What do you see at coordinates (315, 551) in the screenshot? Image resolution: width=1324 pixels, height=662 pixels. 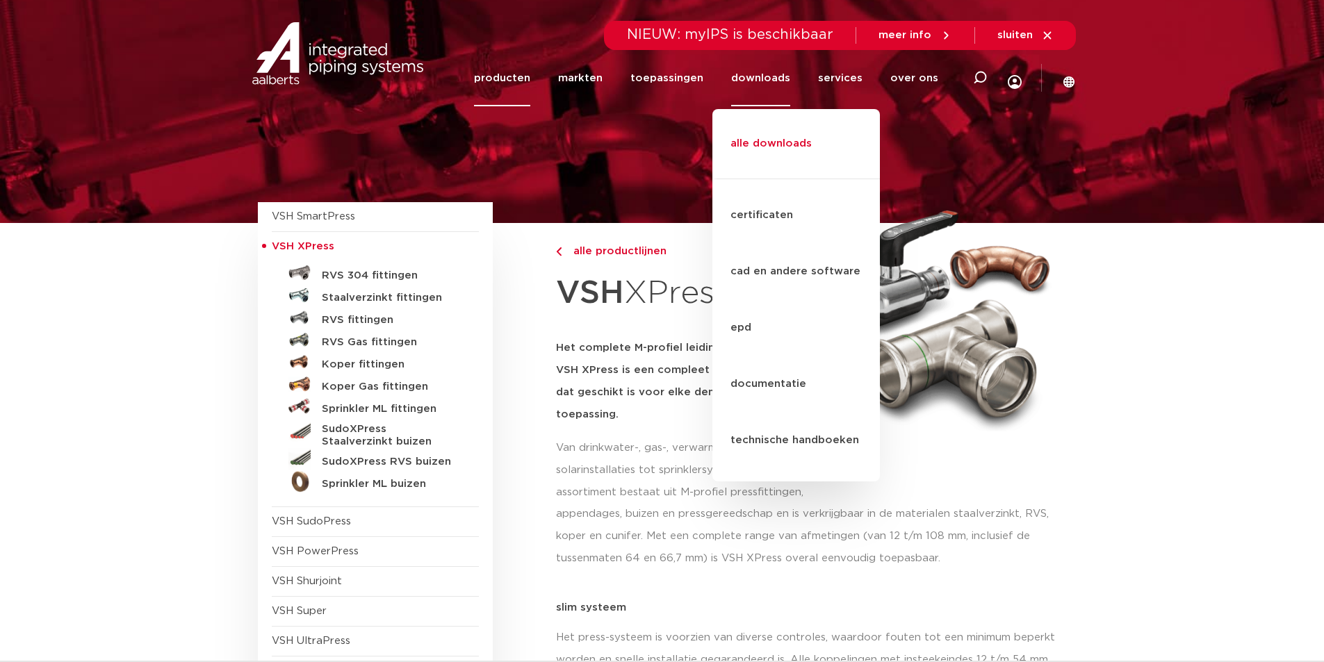 I see `a: VSH PowerPress` at bounding box center [315, 551].